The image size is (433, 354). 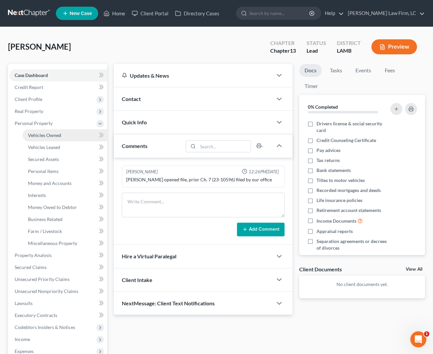 I want to click on span: Farm / Livestock, so click(x=45, y=231).